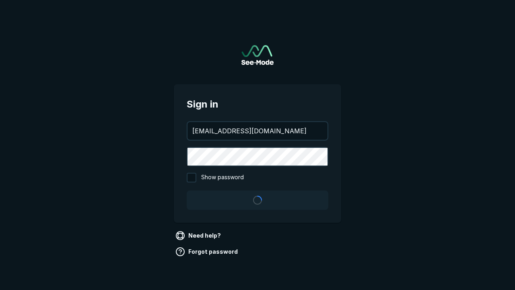 This screenshot has width=515, height=290. I want to click on a: Forgot password, so click(207, 252).